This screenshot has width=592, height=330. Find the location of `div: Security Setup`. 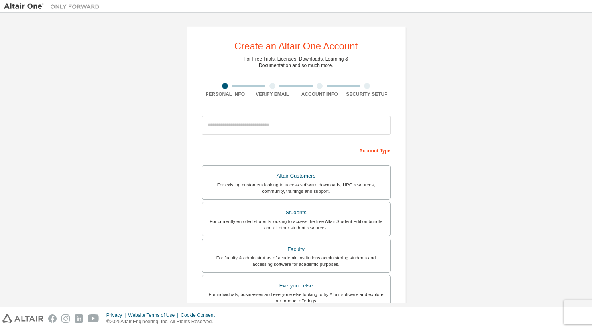

div: Security Setup is located at coordinates (367, 94).